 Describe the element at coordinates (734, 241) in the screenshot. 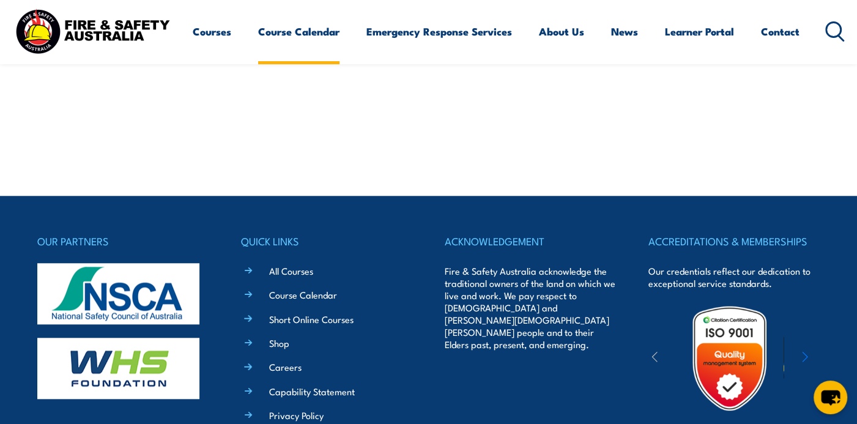

I see `h4: ACCREDITATIONS & MEMBERSHIPS` at that location.